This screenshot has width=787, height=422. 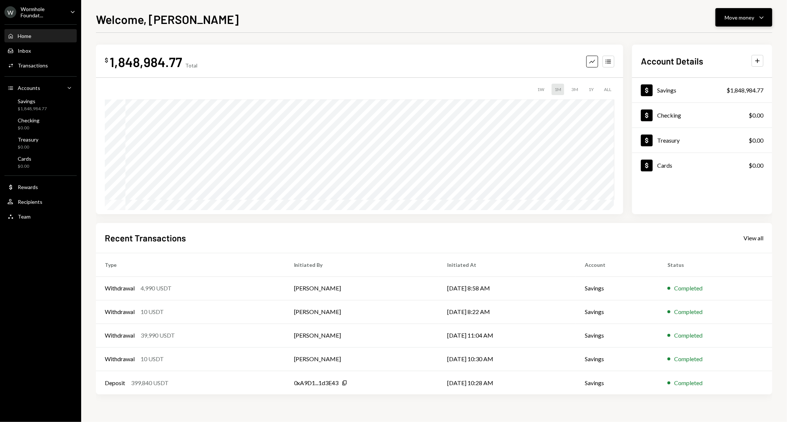 I want to click on div: 399,840 USDT, so click(x=150, y=383).